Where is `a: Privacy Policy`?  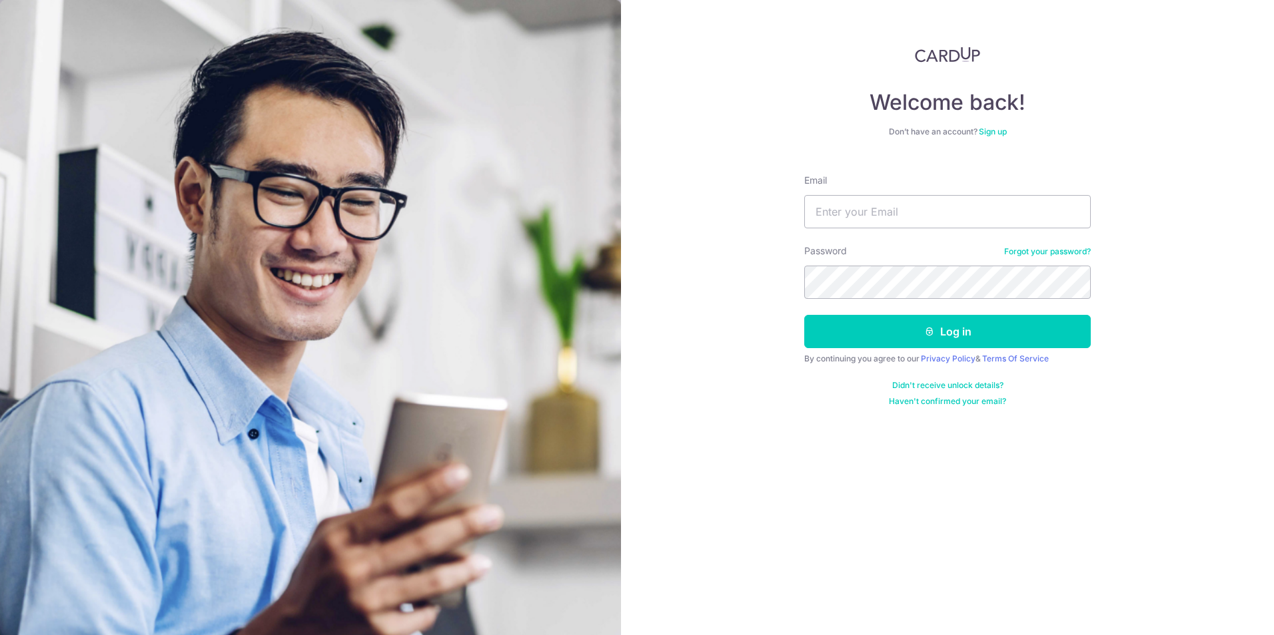
a: Privacy Policy is located at coordinates (948, 358).